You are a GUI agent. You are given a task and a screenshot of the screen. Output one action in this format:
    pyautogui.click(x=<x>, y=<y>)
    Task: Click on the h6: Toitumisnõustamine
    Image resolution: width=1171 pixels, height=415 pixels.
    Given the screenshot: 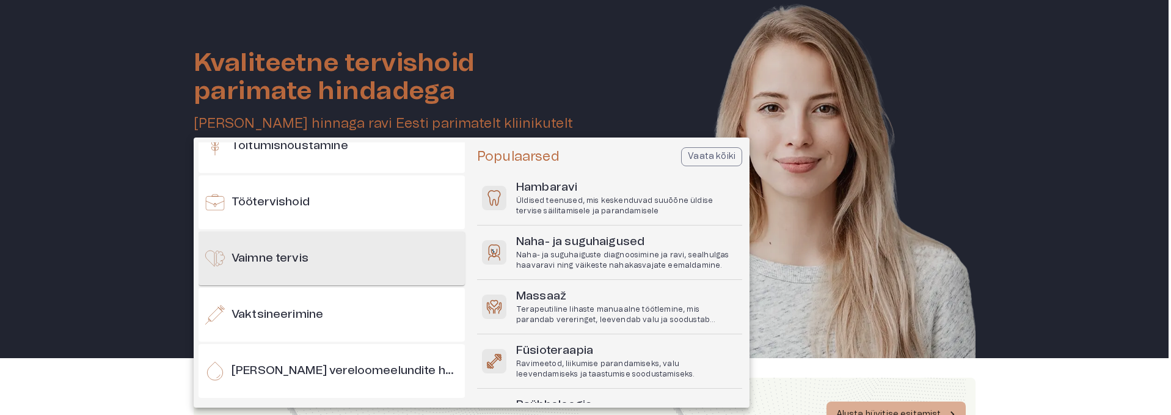 What is the action you would take?
    pyautogui.click(x=290, y=146)
    